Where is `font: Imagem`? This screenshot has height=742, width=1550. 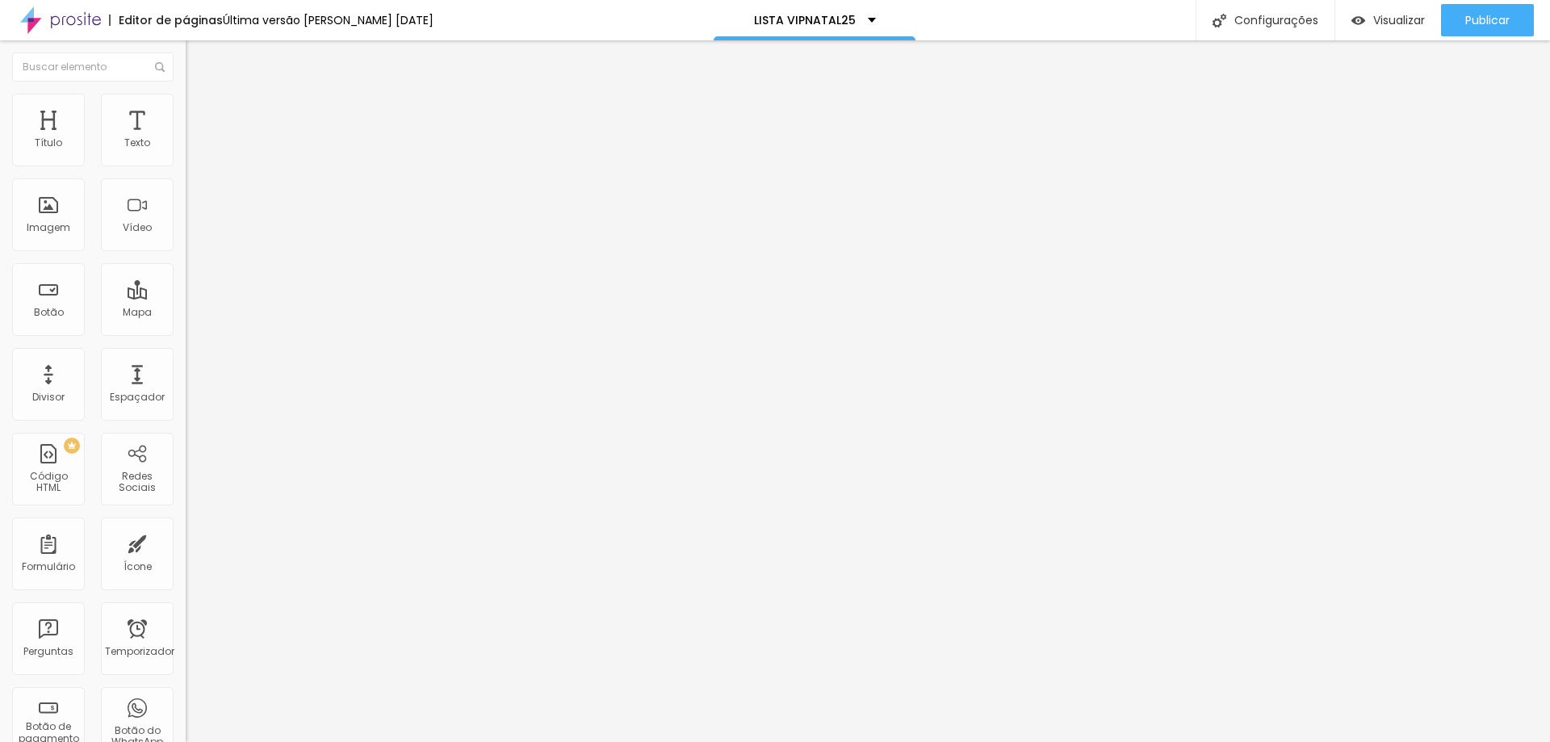
font: Imagem is located at coordinates (48, 227).